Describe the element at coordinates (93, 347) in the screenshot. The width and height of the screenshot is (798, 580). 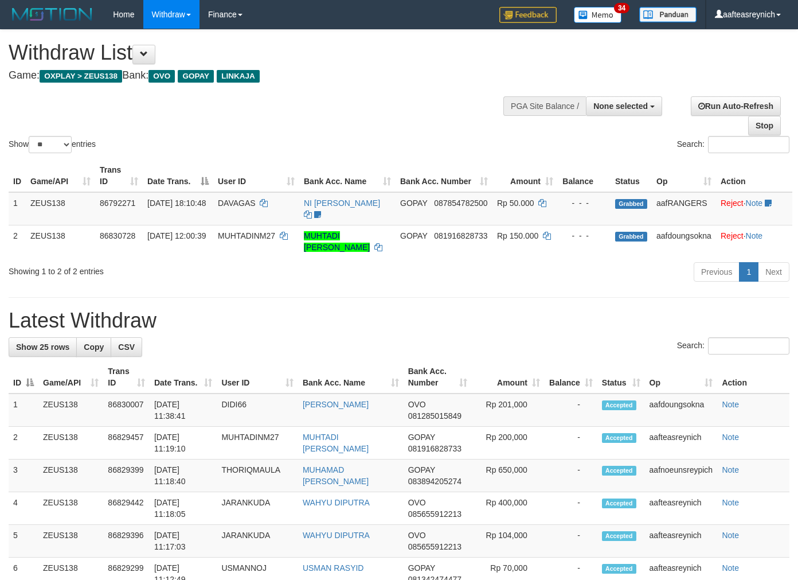
I see `a: Copy` at that location.